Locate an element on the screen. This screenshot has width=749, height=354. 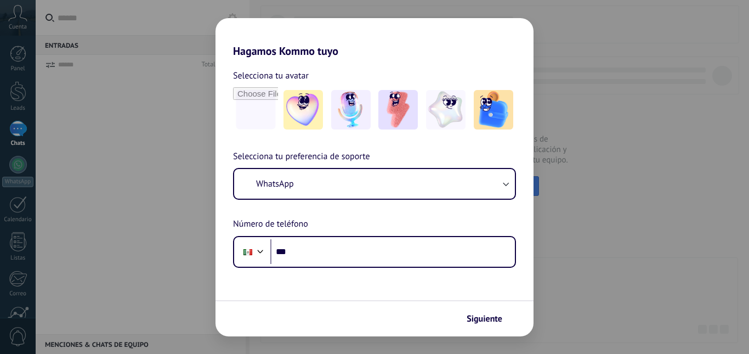
span: Número de teléfono is located at coordinates (270, 224).